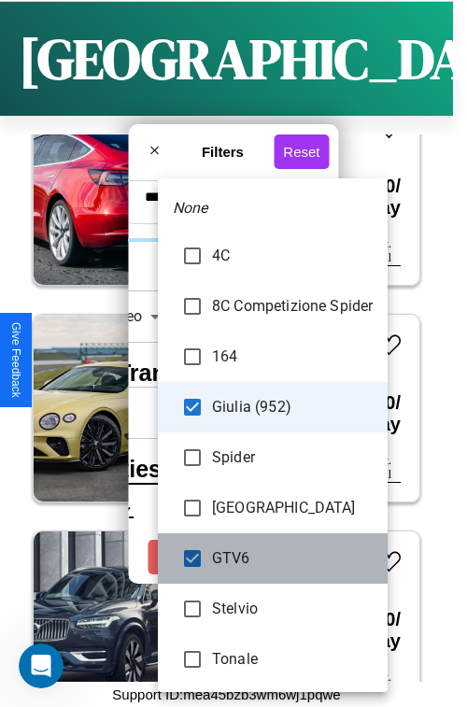  Describe the element at coordinates (16, 359) in the screenshot. I see `div: Give Feedback` at that location.